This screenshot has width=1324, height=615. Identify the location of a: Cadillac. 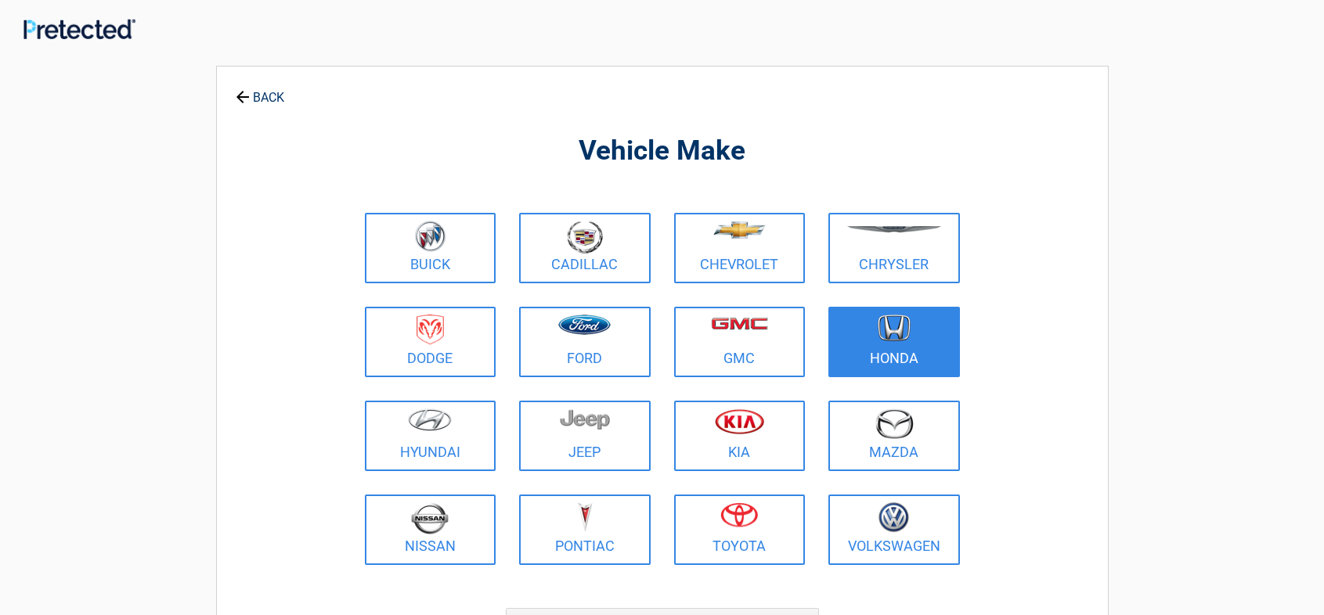
(585, 248).